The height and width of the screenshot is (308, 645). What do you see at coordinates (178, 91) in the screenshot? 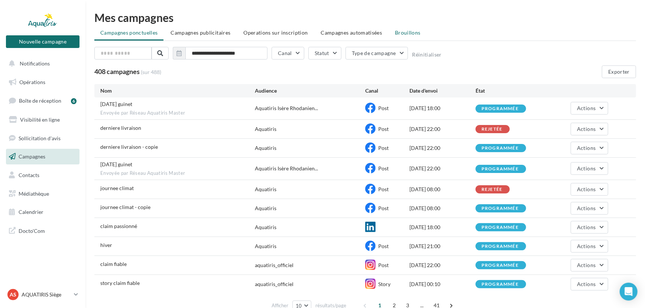
I see `div: Nom` at bounding box center [178, 91].